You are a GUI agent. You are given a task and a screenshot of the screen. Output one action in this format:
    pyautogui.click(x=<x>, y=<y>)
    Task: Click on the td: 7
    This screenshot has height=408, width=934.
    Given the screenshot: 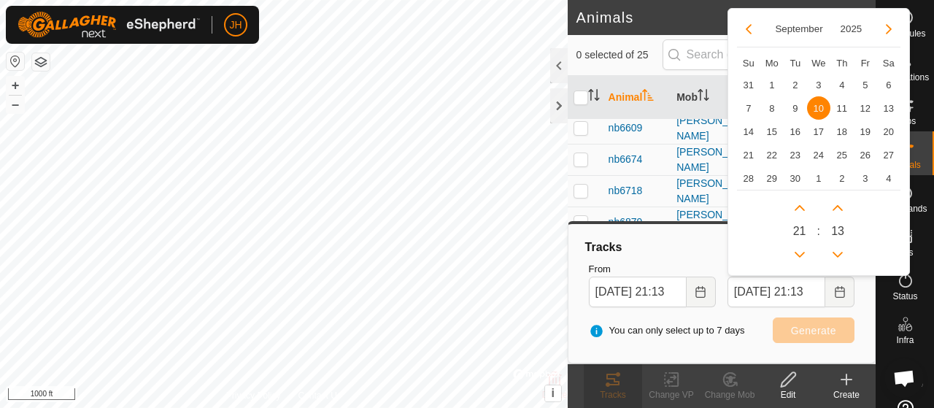 What is the action you would take?
    pyautogui.click(x=748, y=108)
    